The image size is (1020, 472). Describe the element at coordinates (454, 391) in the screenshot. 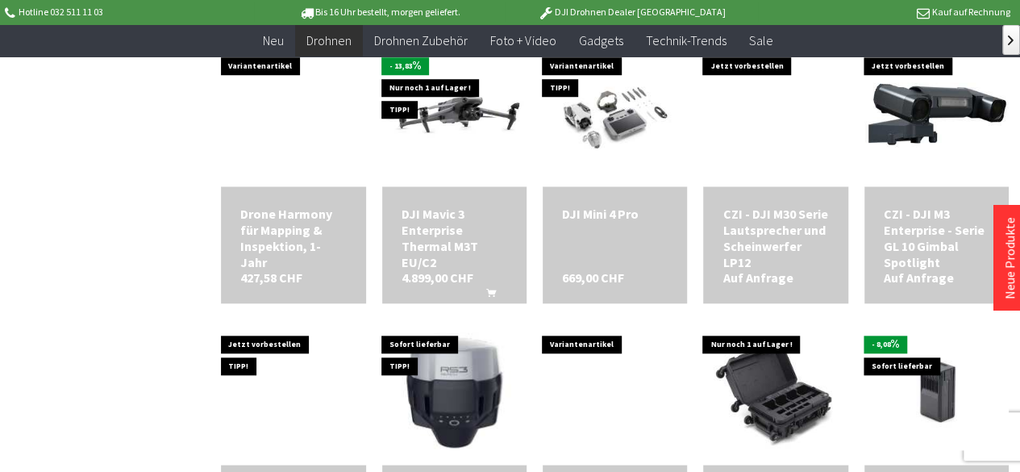

I see `img: REACH RS3 von Emlid - GNSS-Empfänger mit Neigungssensor` at that location.